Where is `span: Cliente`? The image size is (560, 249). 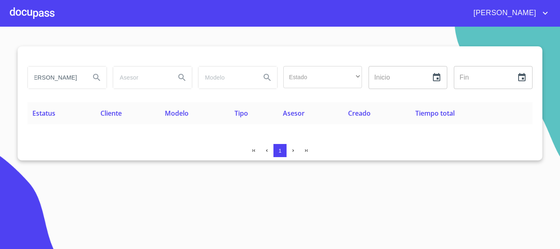 span: Cliente is located at coordinates (111, 113).